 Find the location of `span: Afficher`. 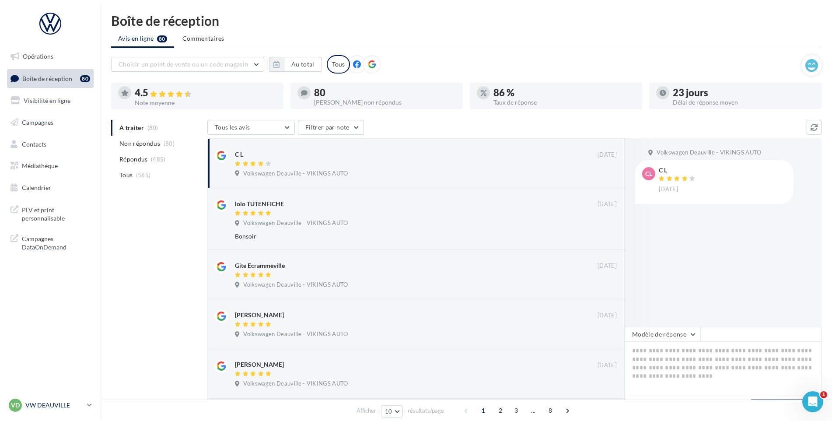

span: Afficher is located at coordinates (366, 411).